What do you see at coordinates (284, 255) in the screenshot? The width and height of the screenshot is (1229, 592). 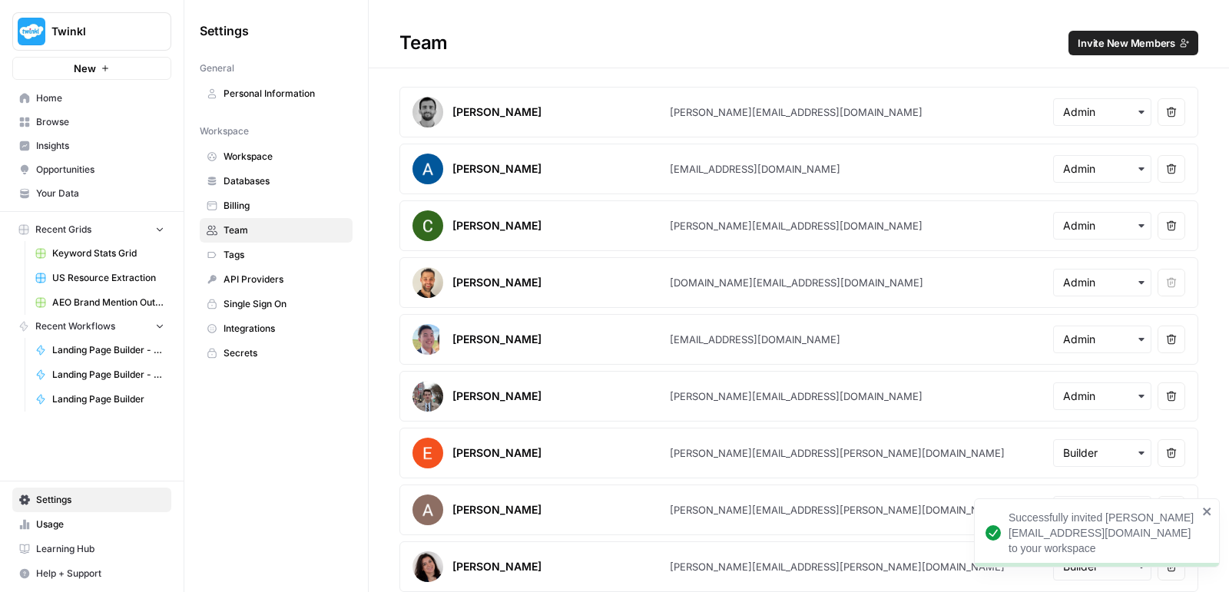 I see `span: Tags` at bounding box center [284, 255].